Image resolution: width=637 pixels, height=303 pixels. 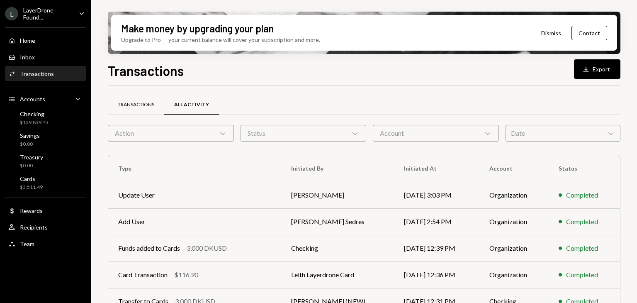 I want to click on div: Account, so click(x=436, y=133).